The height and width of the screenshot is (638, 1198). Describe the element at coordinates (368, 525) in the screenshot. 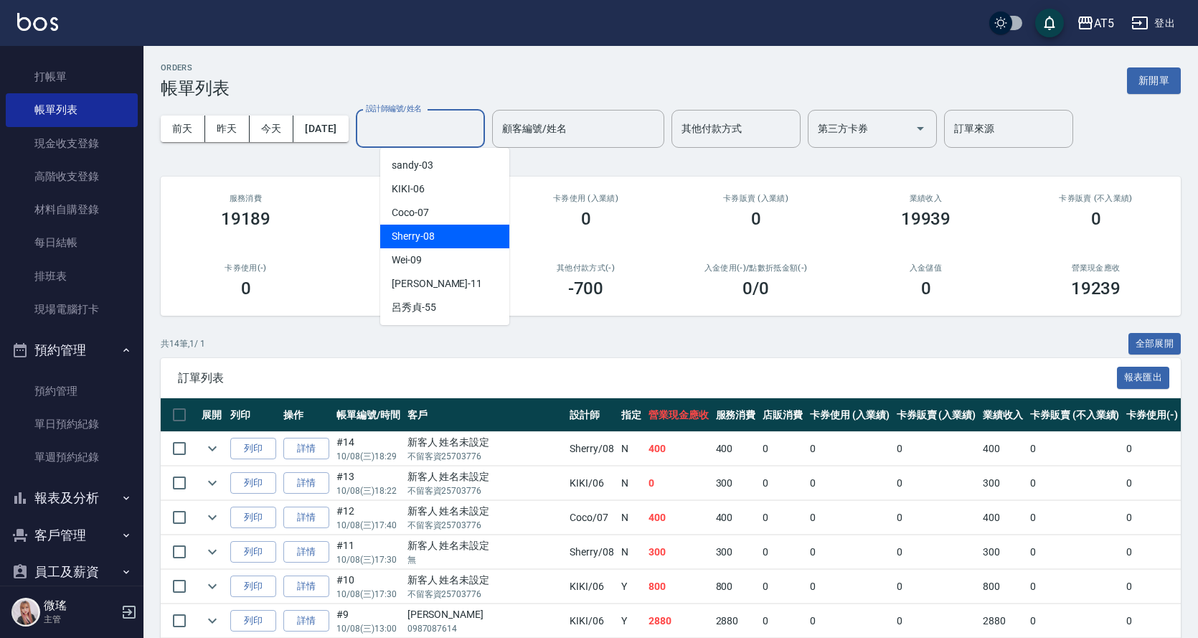

I see `p: 10/08 (三) 17:40` at that location.